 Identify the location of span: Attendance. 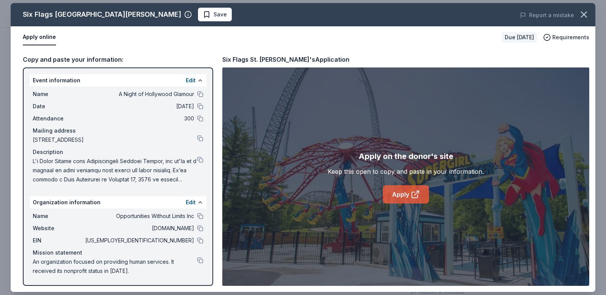
(58, 118).